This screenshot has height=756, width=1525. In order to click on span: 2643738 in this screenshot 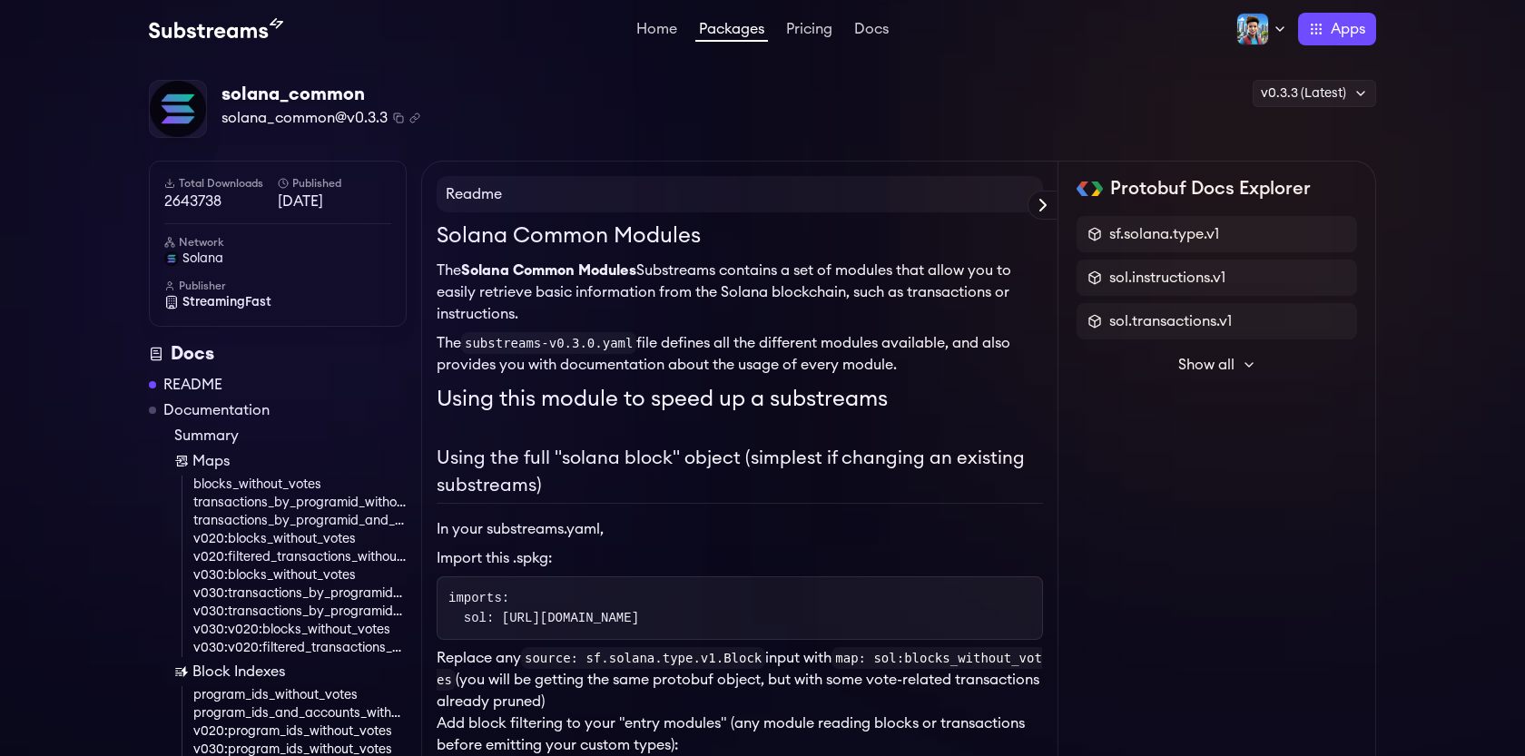, I will do `click(221, 201)`.